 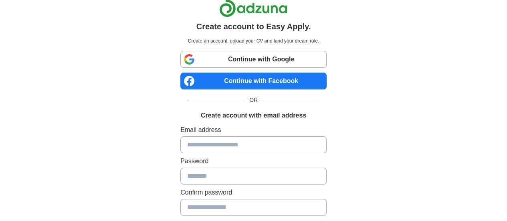 What do you see at coordinates (253, 115) in the screenshot?
I see `h1: Create account with email address` at bounding box center [253, 115].